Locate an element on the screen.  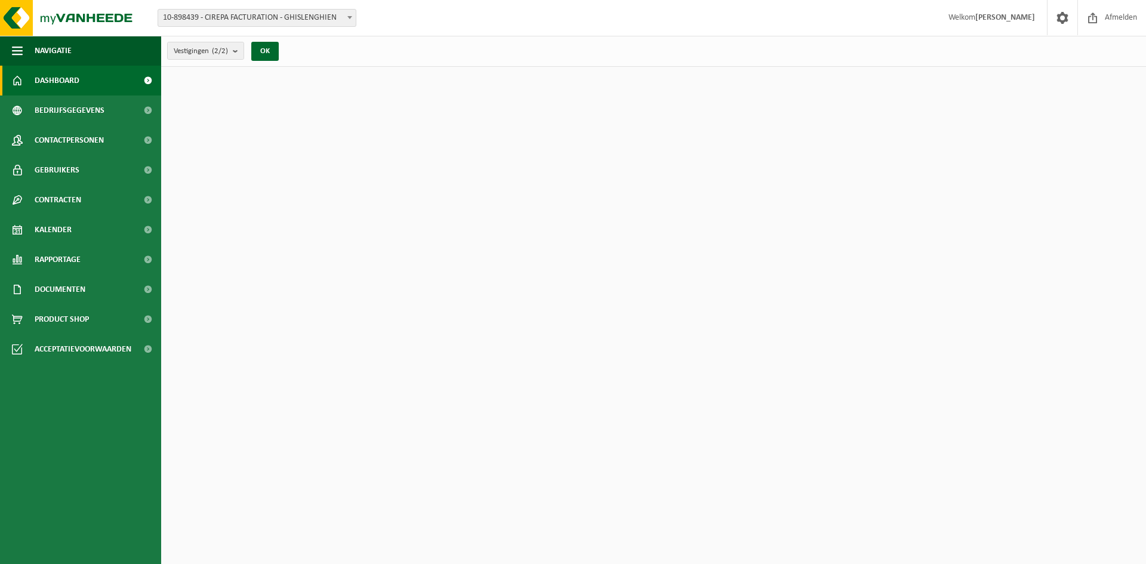
span: Kalender is located at coordinates (53, 230).